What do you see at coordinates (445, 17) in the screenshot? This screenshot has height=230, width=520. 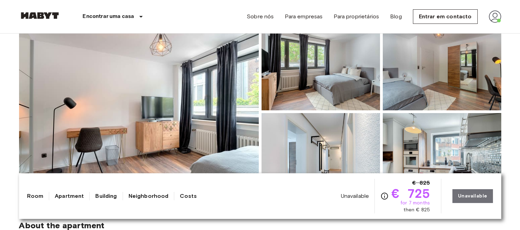 I see `a: Entrar em contacto` at bounding box center [445, 17].